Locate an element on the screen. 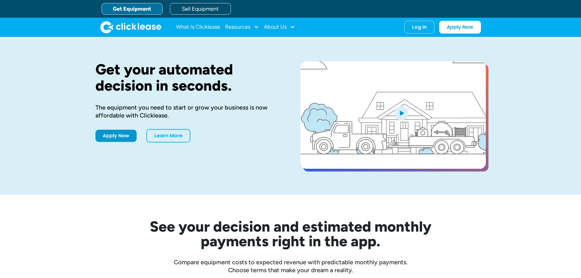 Image resolution: width=581 pixels, height=278 pixels. div: Log In is located at coordinates (419, 27).